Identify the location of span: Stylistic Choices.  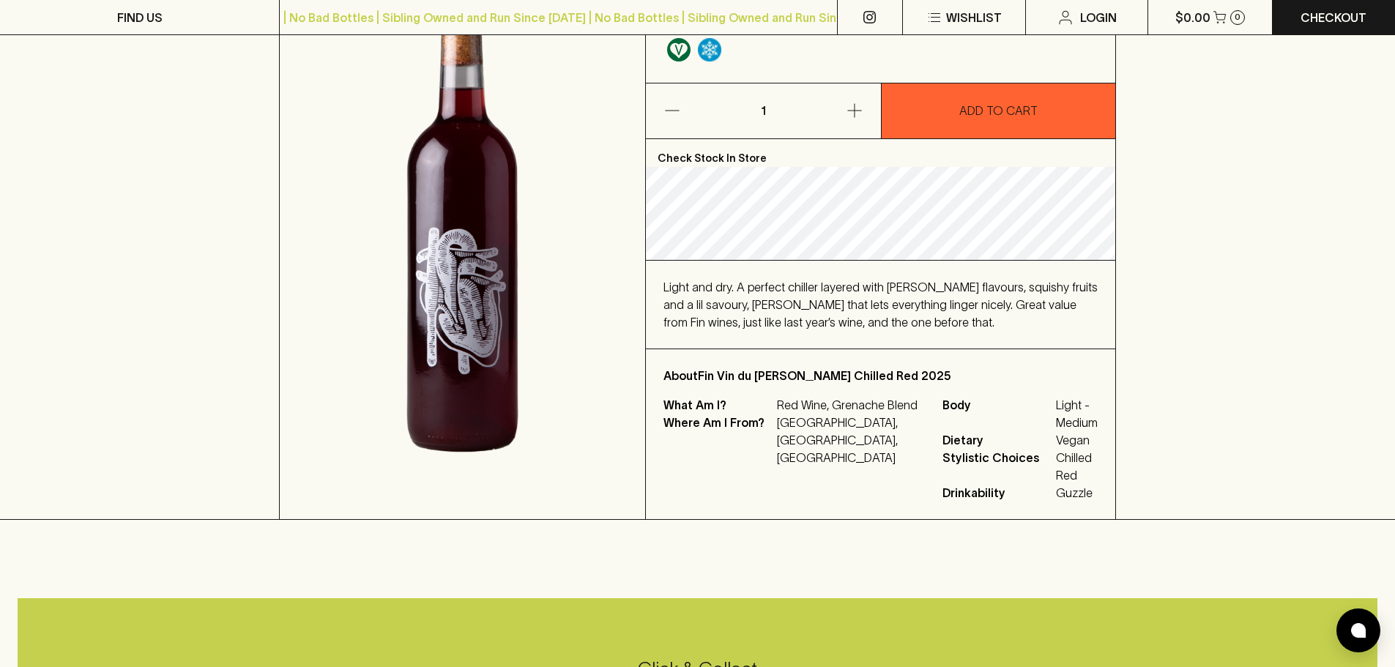
(997, 466).